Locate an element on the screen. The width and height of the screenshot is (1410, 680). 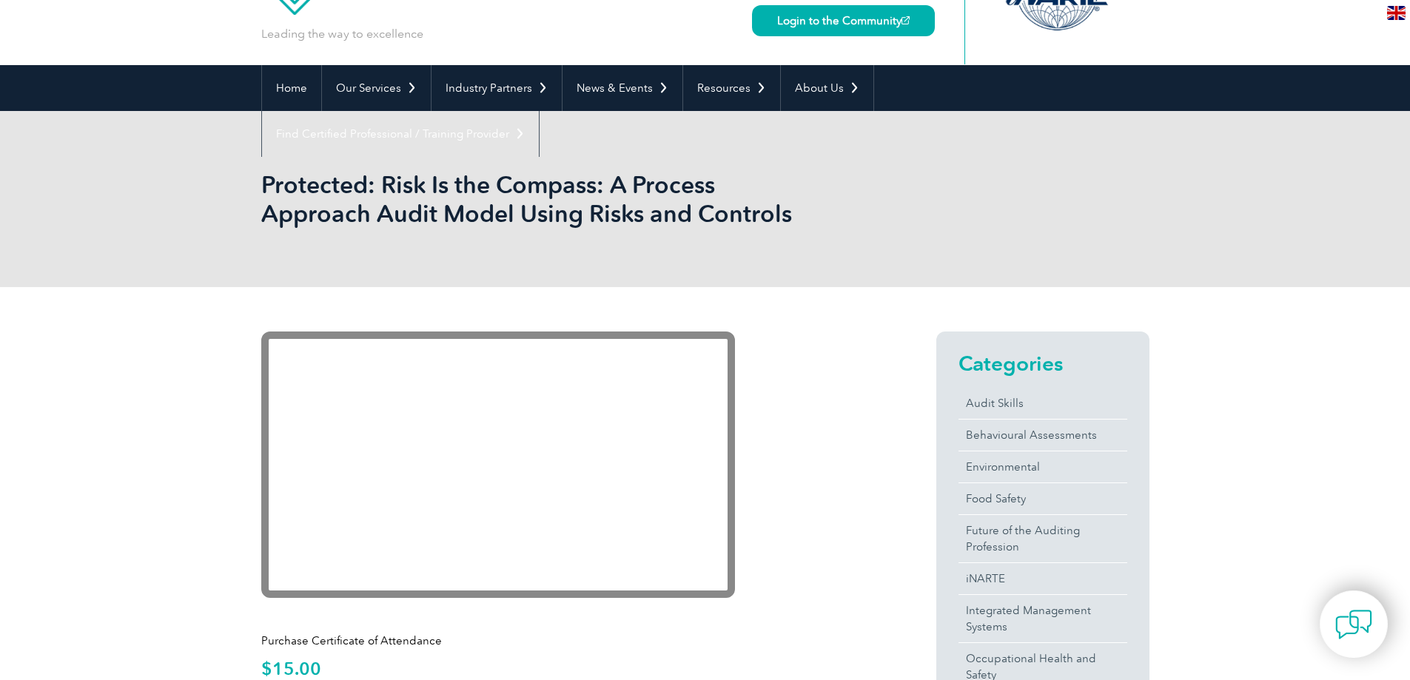
a: News & Events is located at coordinates (623, 88).